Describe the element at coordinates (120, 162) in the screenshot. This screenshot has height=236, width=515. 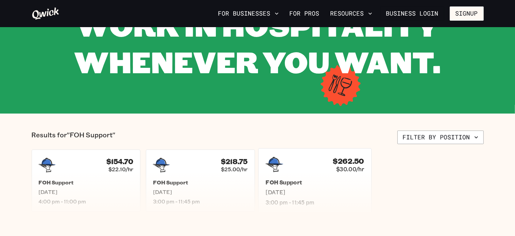
I see `h4: $154.70` at that location.